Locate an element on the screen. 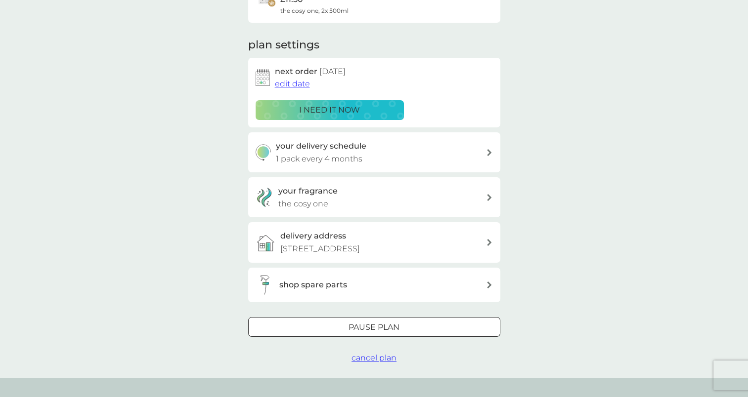 Image resolution: width=748 pixels, height=397 pixels. span: edit date is located at coordinates (292, 84).